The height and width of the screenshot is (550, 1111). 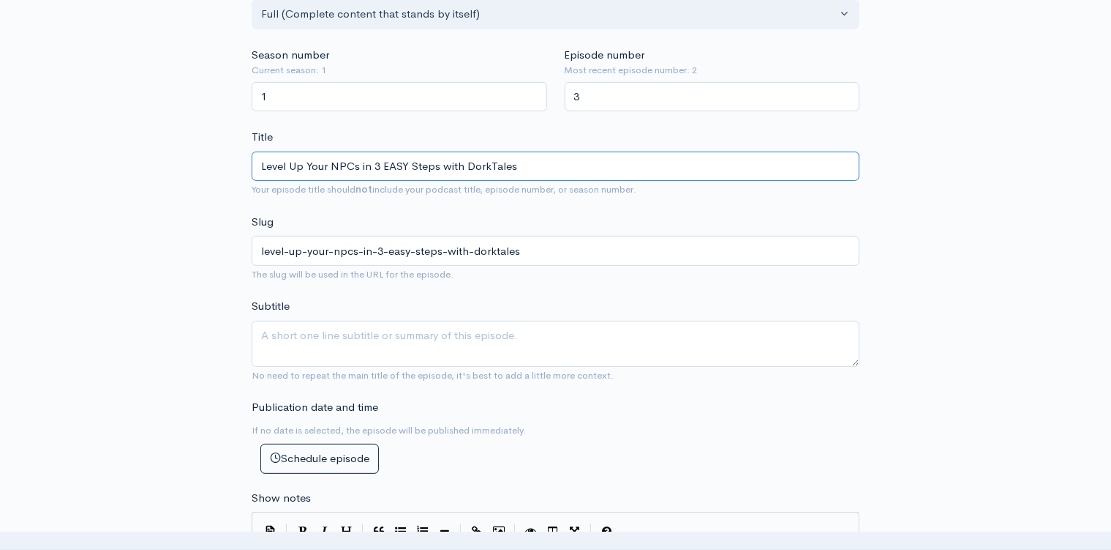 I want to click on button: Quote, so click(x=379, y=531).